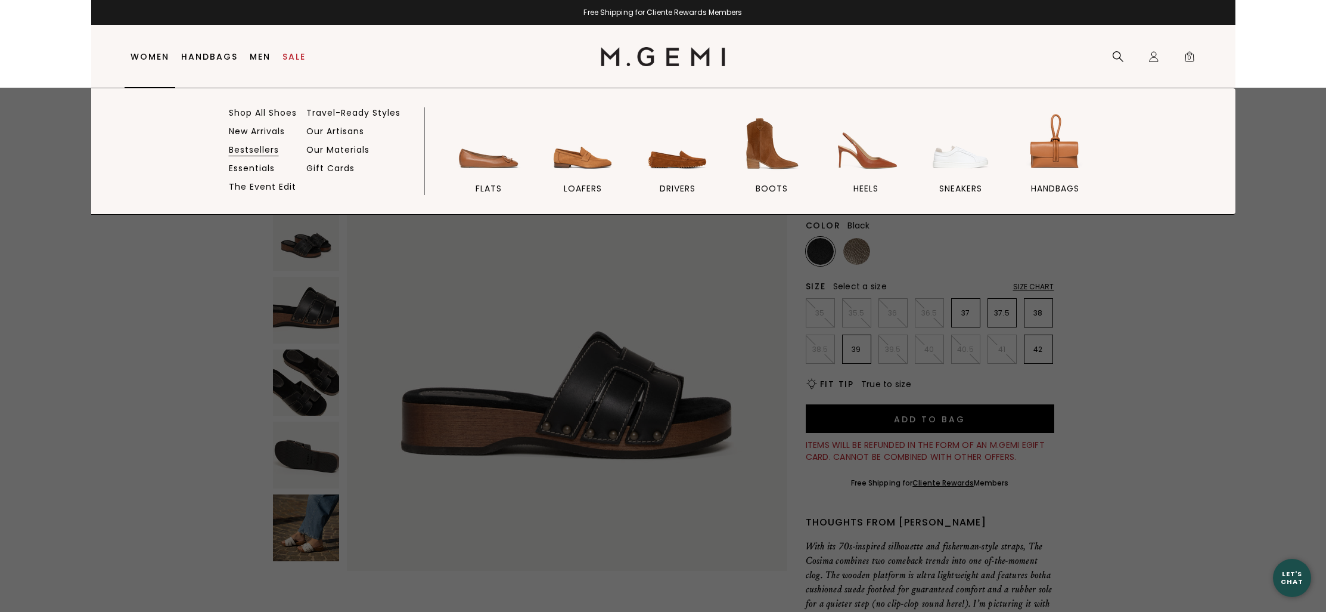 This screenshot has height=612, width=1326. I want to click on span: heels, so click(866, 188).